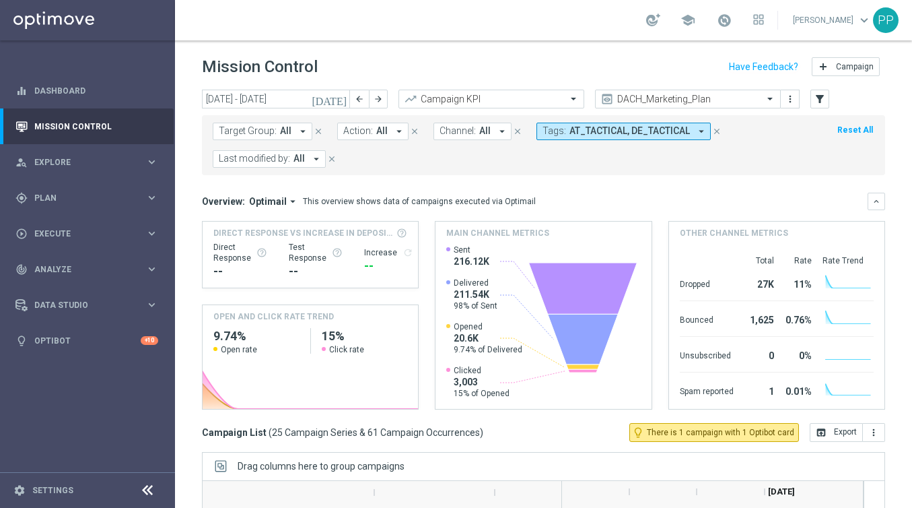 This screenshot has width=912, height=508. What do you see at coordinates (488, 349) in the screenshot?
I see `span: 9.74% of Delivered` at bounding box center [488, 349].